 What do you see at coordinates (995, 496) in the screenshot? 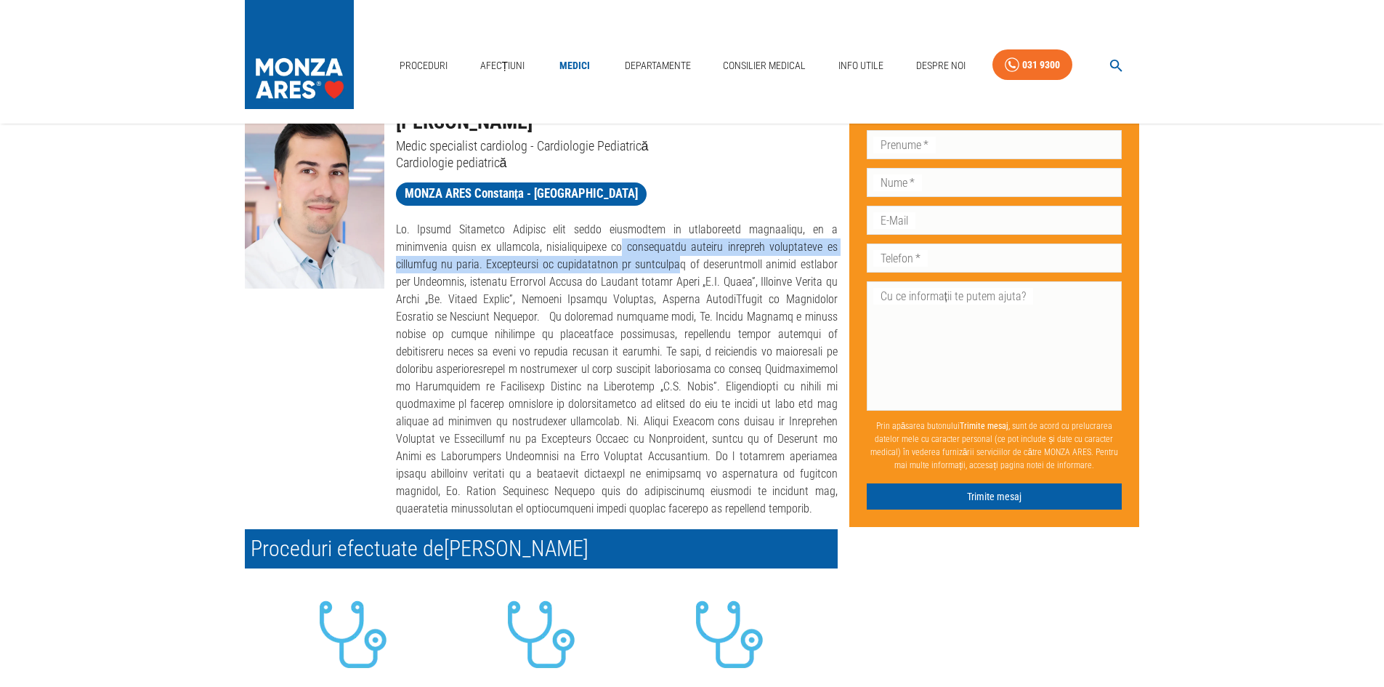
I see `button: Trimite mesaj` at bounding box center [995, 496].